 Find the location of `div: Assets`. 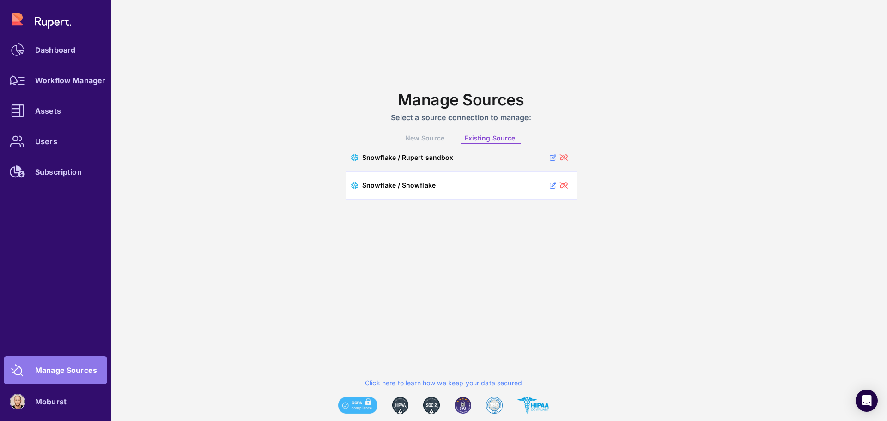

div: Assets is located at coordinates (48, 111).